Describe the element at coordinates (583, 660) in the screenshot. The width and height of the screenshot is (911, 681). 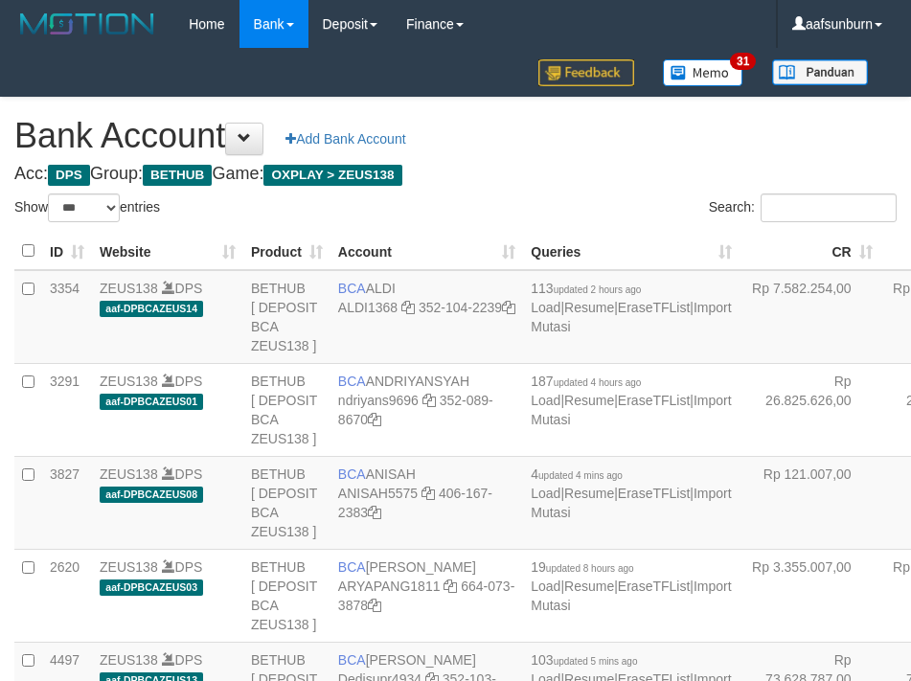
I see `span: 103` at that location.